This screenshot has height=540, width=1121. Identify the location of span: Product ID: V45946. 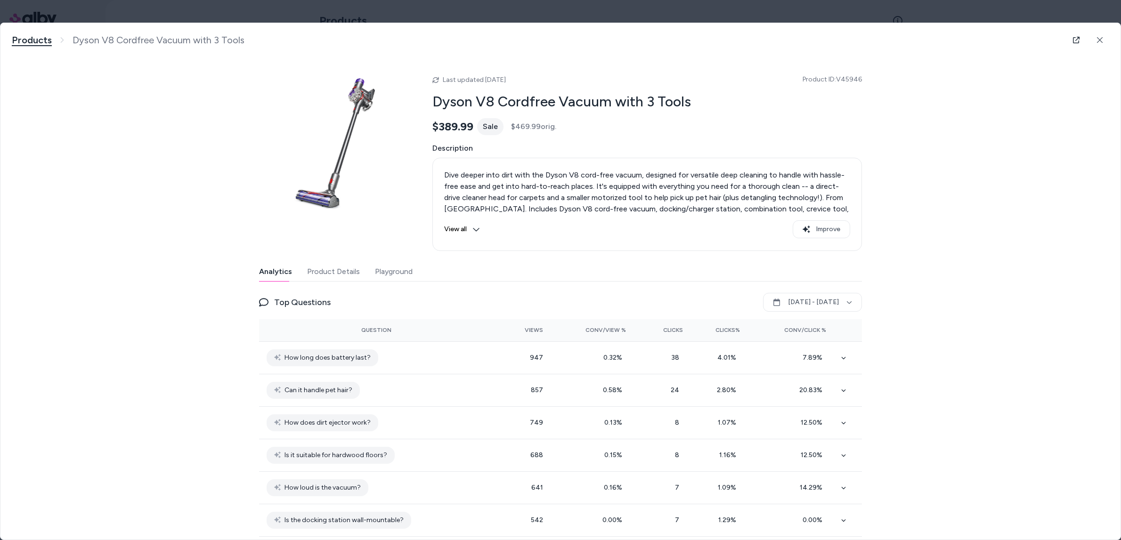
(832, 80).